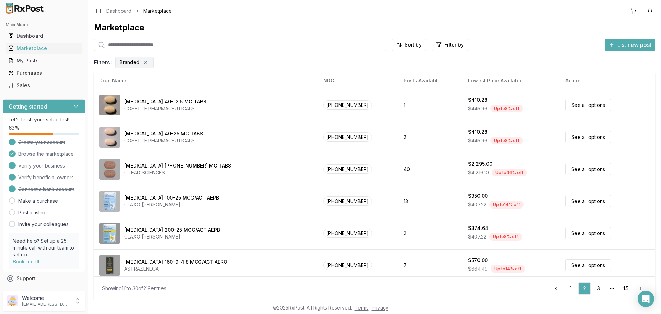 The width and height of the screenshot is (661, 314). Describe the element at coordinates (38, 201) in the screenshot. I see `a: Make a purchase` at that location.